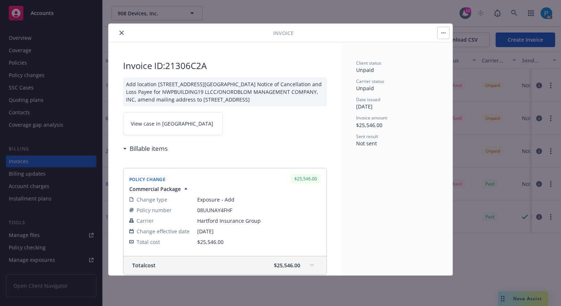 Image resolution: width=561 pixels, height=306 pixels. What do you see at coordinates (368, 99) in the screenshot?
I see `span: Date issued` at bounding box center [368, 99].